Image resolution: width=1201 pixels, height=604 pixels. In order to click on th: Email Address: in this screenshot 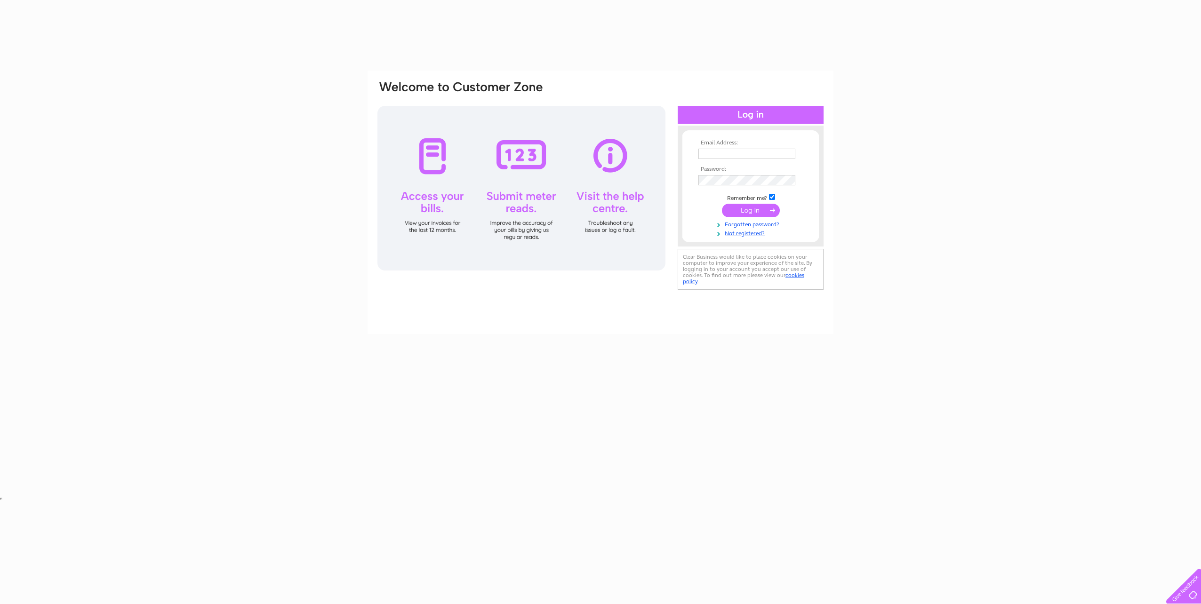, I will do `click(750, 143)`.